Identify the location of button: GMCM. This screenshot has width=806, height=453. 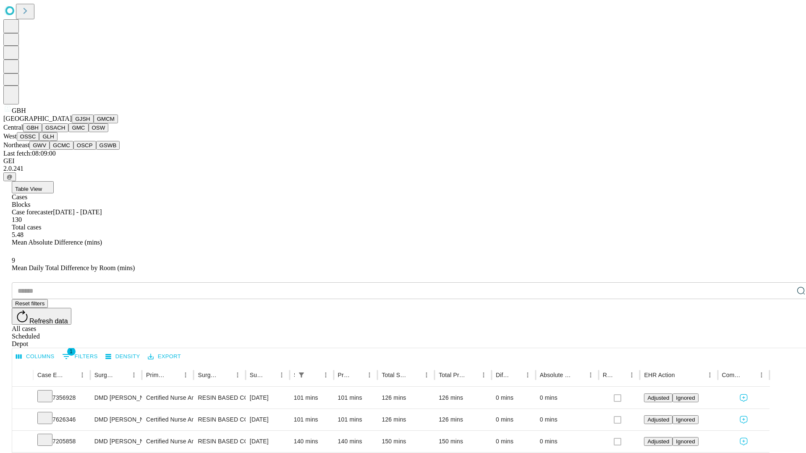
(106, 119).